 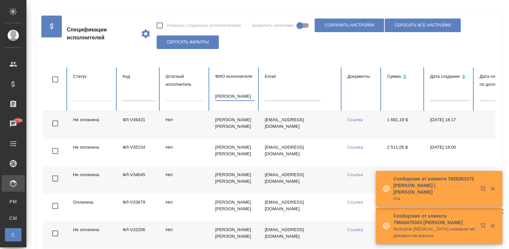 What do you see at coordinates (13, 201) in the screenshot?
I see `span: PM` at bounding box center [13, 201].